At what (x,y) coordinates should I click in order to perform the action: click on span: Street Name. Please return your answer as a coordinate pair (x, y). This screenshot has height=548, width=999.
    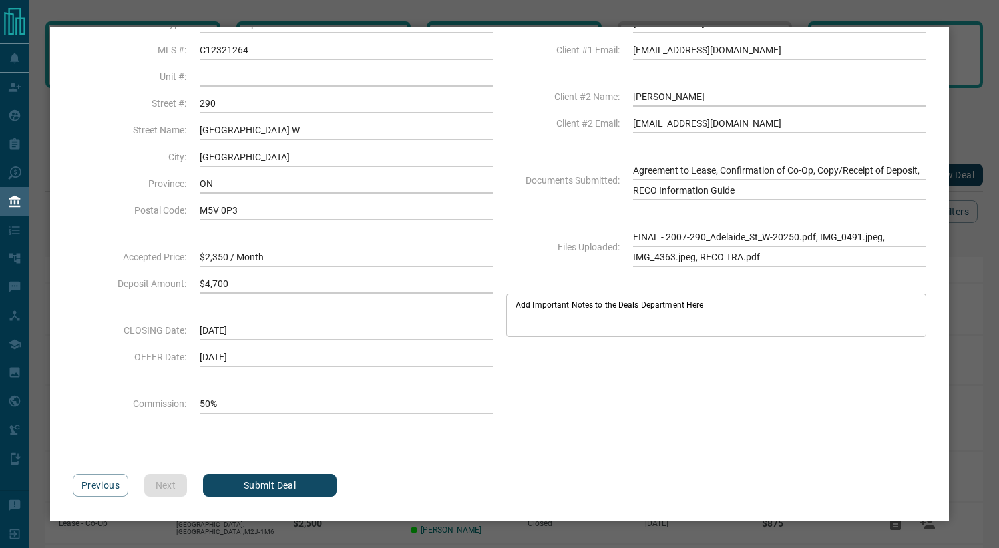
    Looking at the image, I should click on (130, 130).